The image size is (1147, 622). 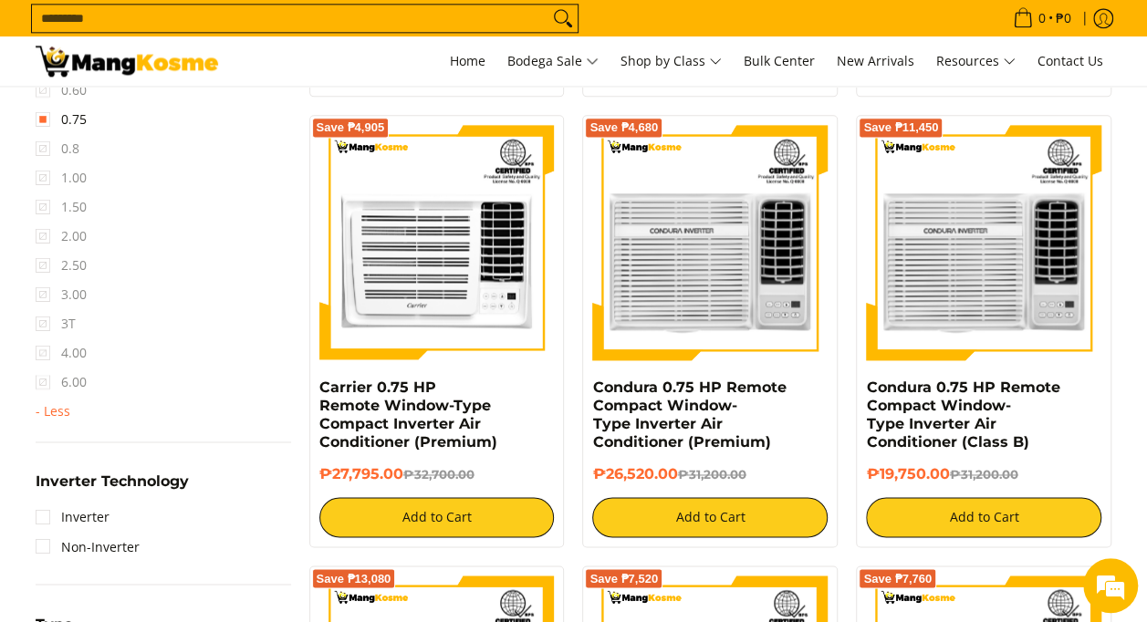 What do you see at coordinates (983, 243) in the screenshot?
I see `img: Condura 0.75 HP Remote Compact Window-Type Inverter Air Conditioner (Class B)` at bounding box center [983, 243].